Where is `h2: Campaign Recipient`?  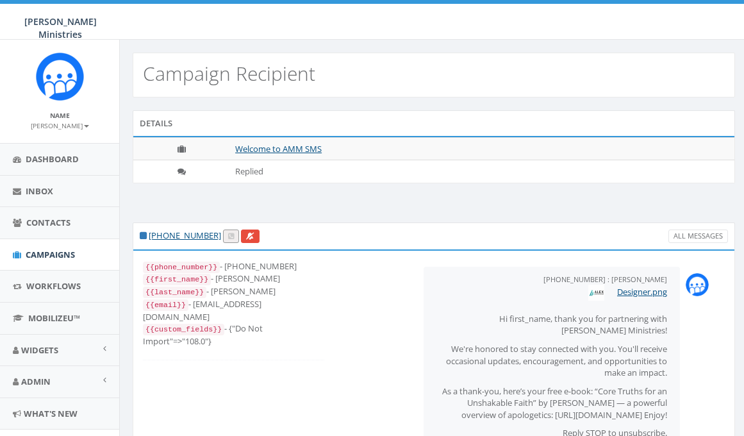
h2: Campaign Recipient is located at coordinates (229, 73).